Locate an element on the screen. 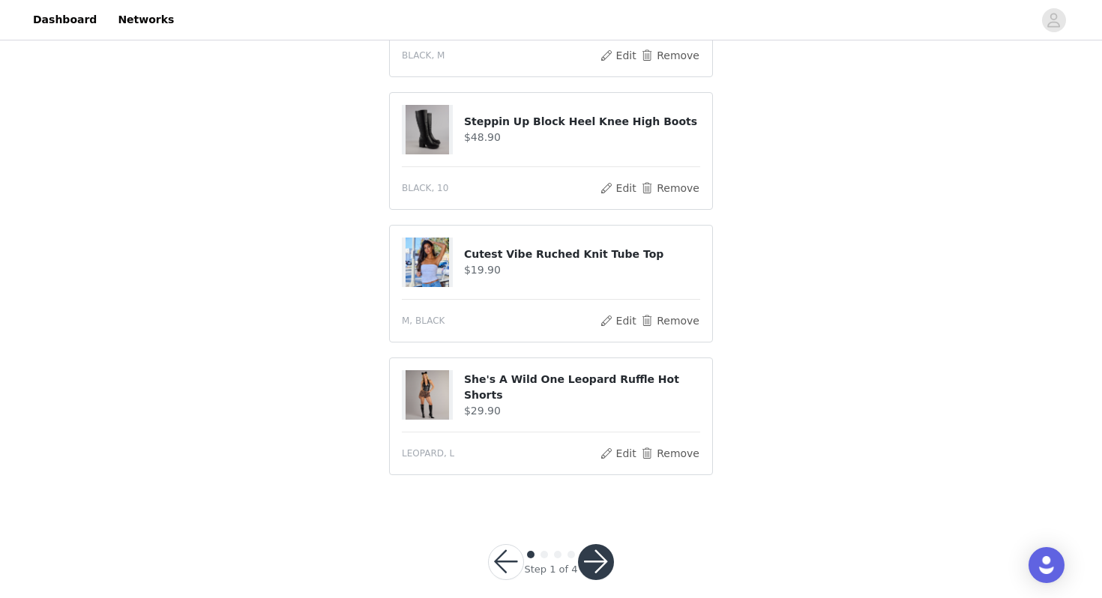  h4: $19.90 is located at coordinates (582, 270).